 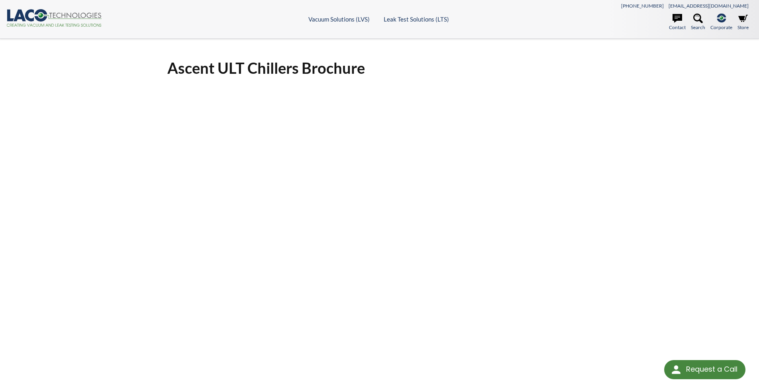 I want to click on h1: Ascent ULT Chillers Brochure, so click(x=380, y=68).